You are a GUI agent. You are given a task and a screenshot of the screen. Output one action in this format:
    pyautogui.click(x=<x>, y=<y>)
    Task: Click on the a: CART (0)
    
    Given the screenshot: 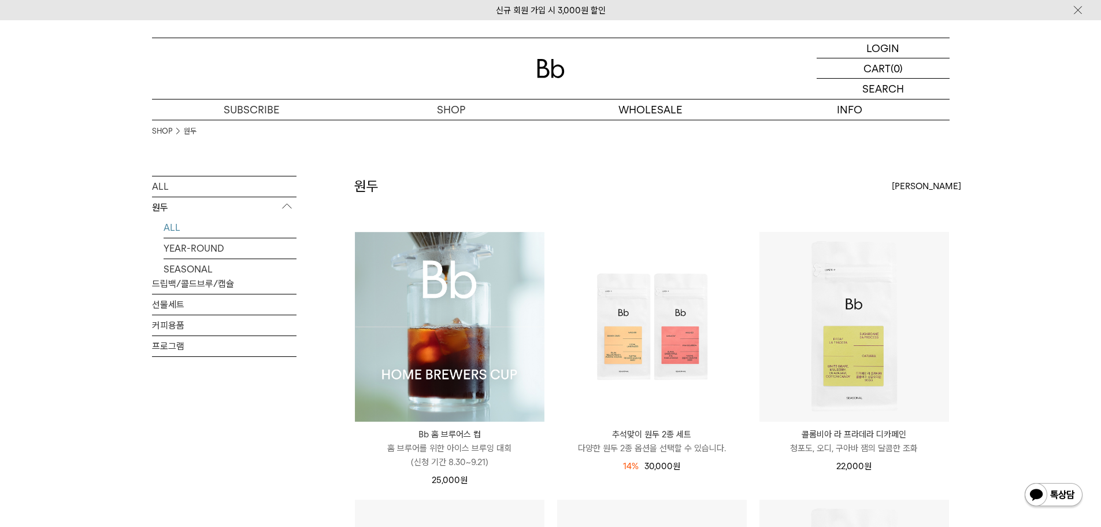 What is the action you would take?
    pyautogui.click(x=883, y=68)
    